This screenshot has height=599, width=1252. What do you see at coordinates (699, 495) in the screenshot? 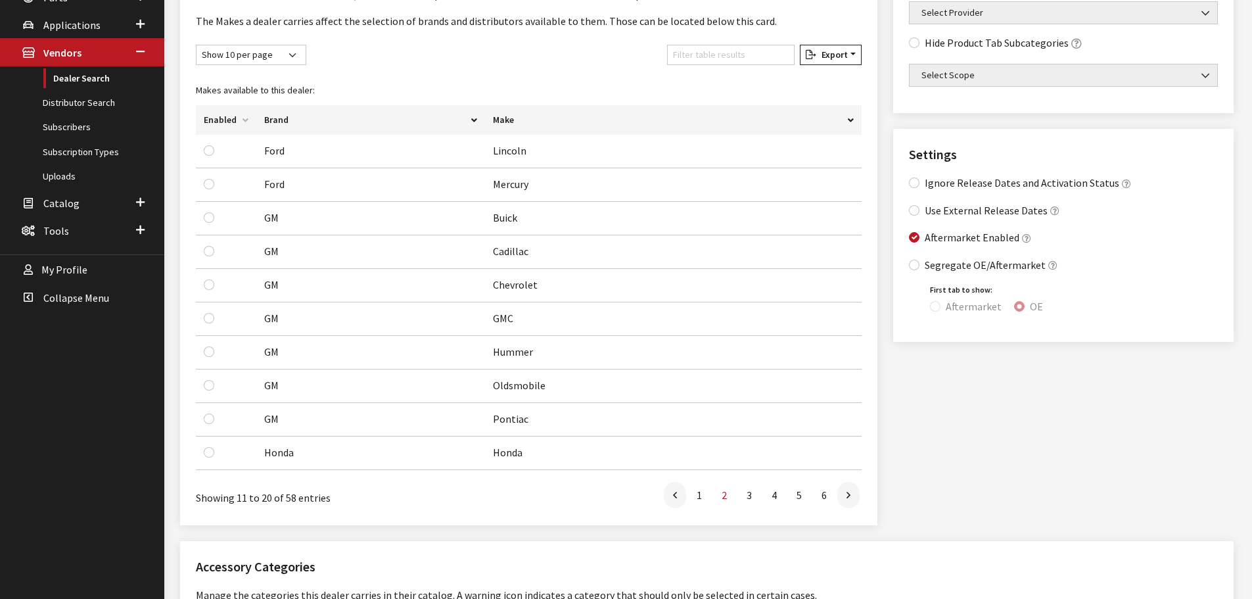
I see `a: 1` at bounding box center [699, 495].